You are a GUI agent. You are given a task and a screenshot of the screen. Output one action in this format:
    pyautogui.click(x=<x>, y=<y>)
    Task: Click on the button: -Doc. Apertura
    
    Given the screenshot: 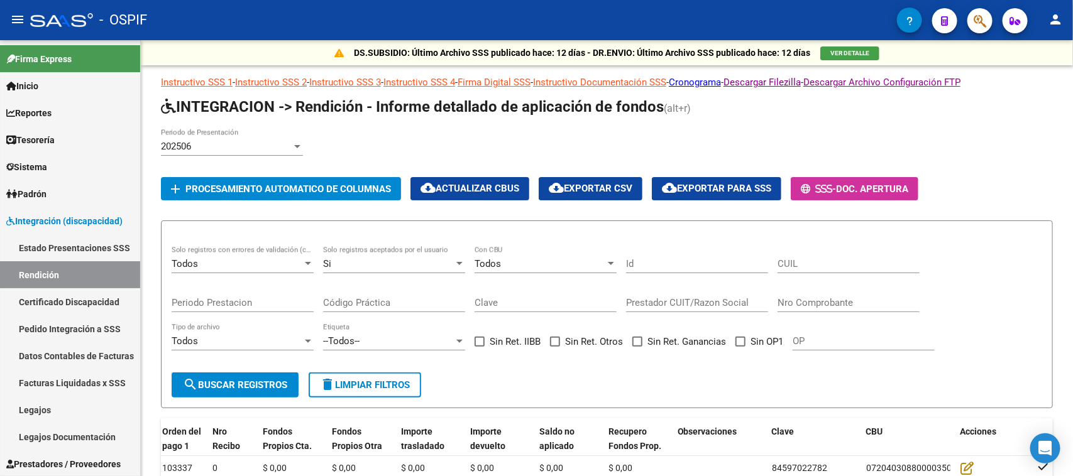 What is the action you would take?
    pyautogui.click(x=854, y=189)
    